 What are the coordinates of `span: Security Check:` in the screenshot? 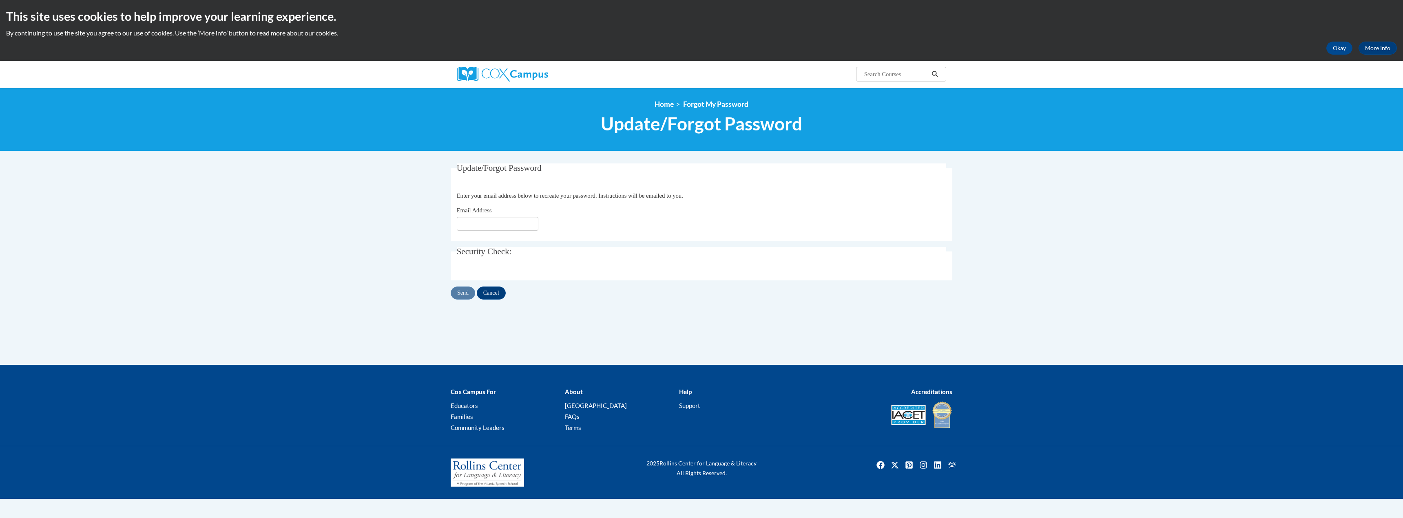 It's located at (484, 252).